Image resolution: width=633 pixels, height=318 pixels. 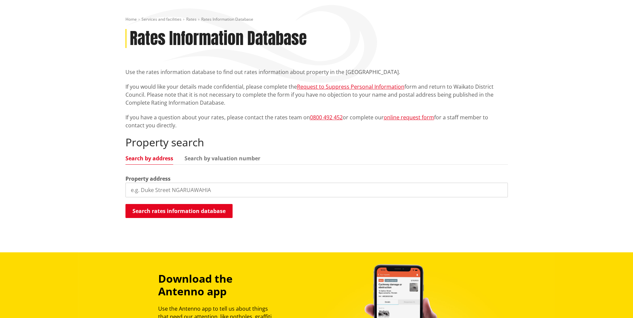 I want to click on button: Search rates information database, so click(x=179, y=211).